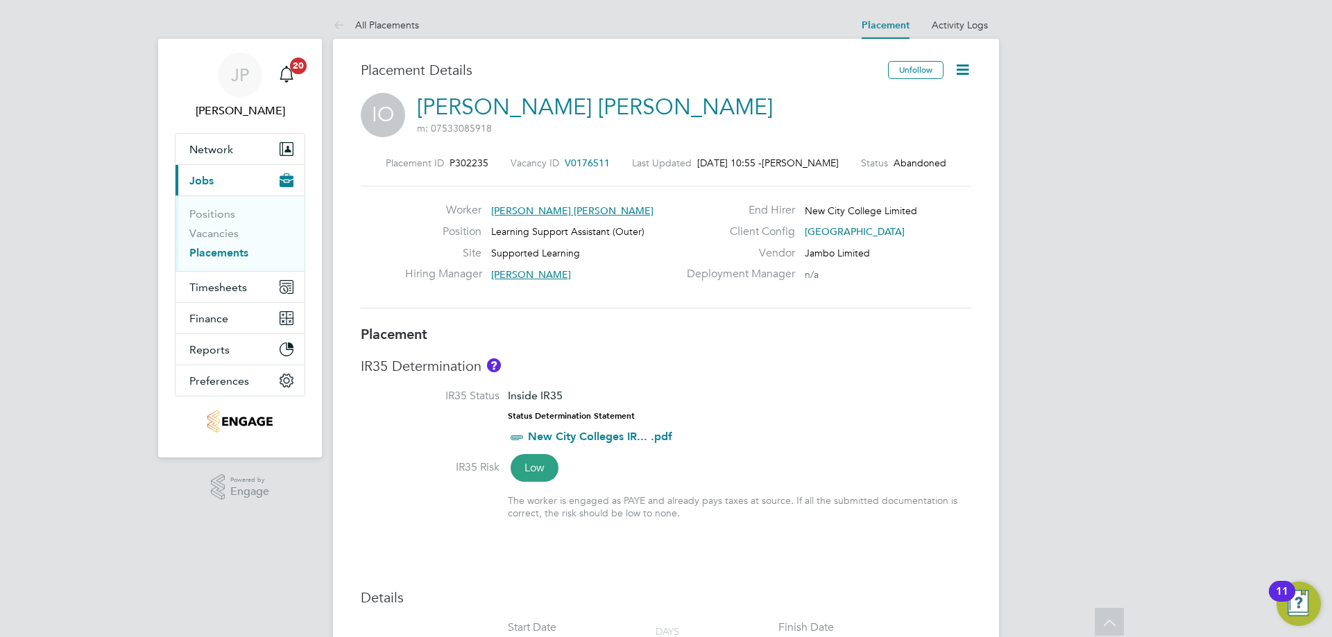 The image size is (1332, 637). What do you see at coordinates (240, 488) in the screenshot?
I see `a: Powered byEngage` at bounding box center [240, 488].